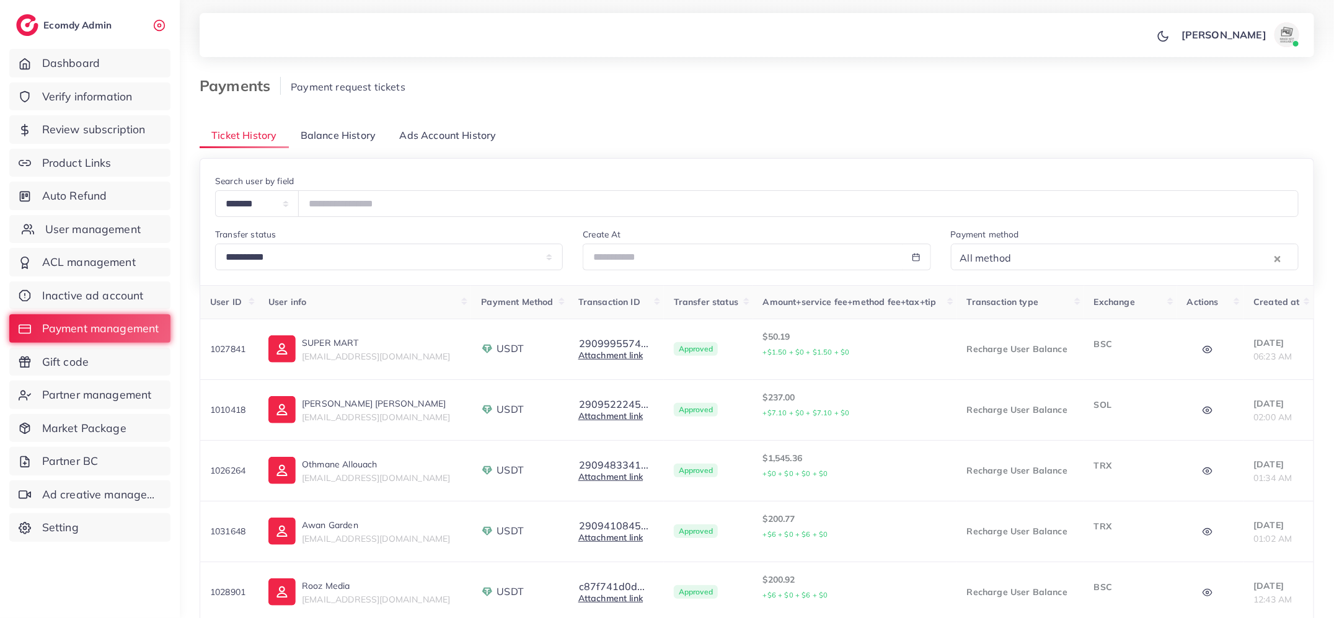 Image resolution: width=1334 pixels, height=618 pixels. Describe the element at coordinates (348, 87) in the screenshot. I see `span: Payment request tickets` at that location.